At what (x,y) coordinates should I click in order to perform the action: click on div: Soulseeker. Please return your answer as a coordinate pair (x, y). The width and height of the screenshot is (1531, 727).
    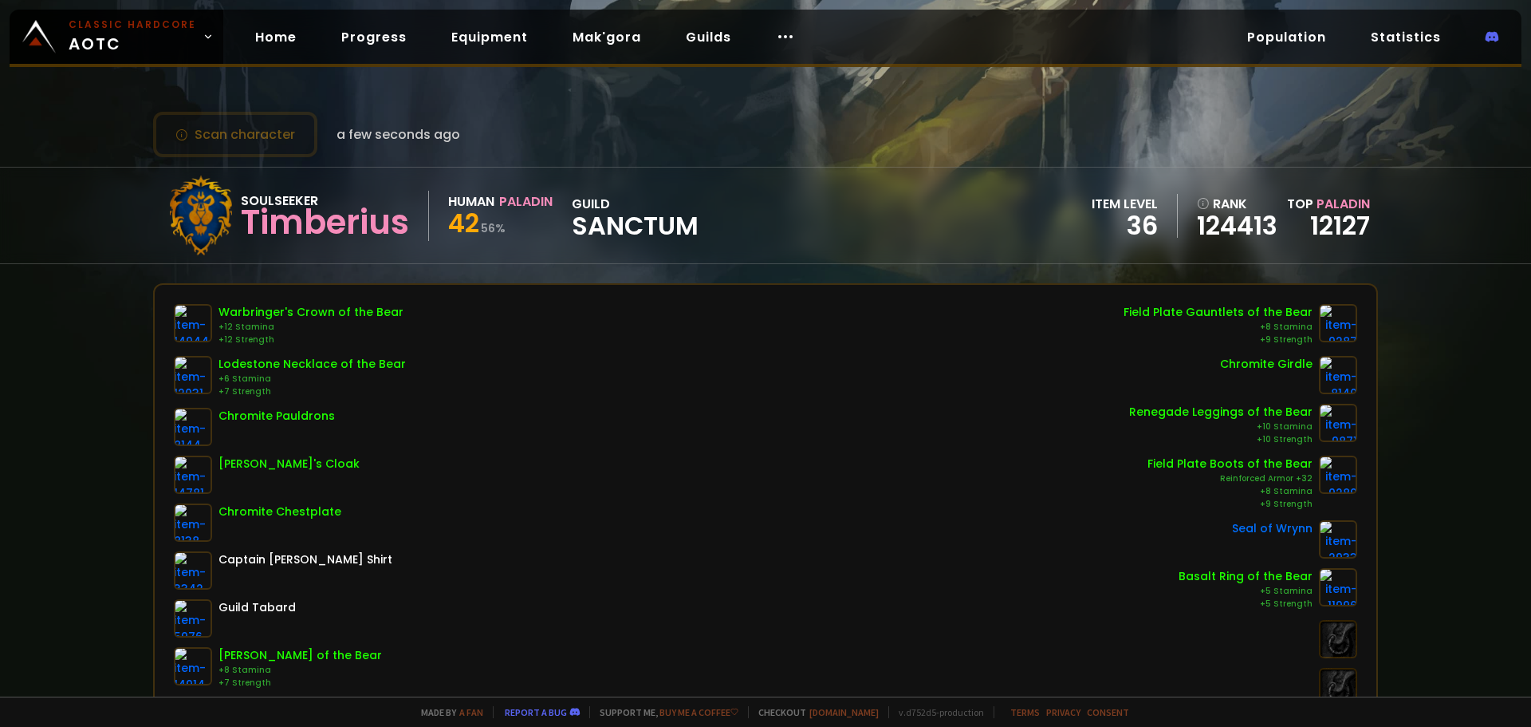
    Looking at the image, I should click on (325, 200).